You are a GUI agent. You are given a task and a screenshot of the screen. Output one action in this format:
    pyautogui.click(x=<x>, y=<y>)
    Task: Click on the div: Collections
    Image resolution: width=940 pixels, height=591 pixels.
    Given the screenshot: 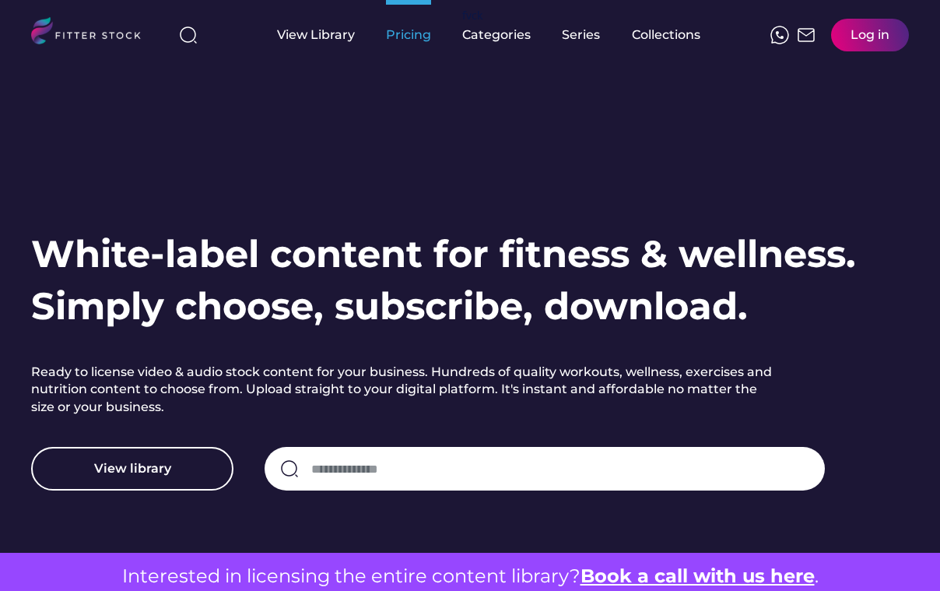 What is the action you would take?
    pyautogui.click(x=666, y=35)
    